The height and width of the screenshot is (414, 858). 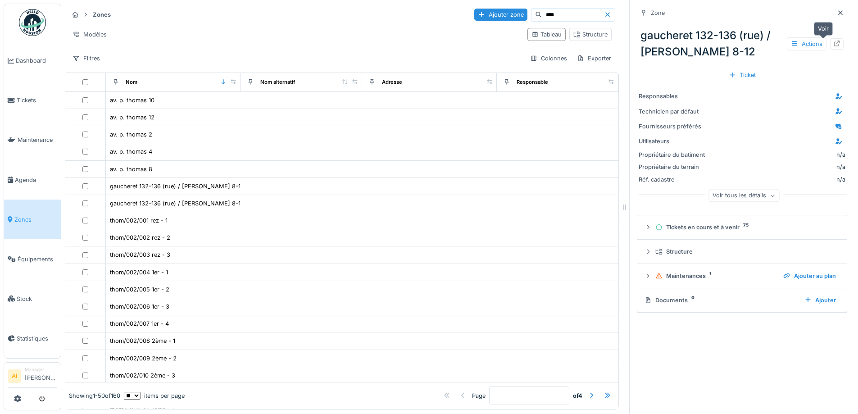 I want to click on a: Équipements, so click(x=32, y=259).